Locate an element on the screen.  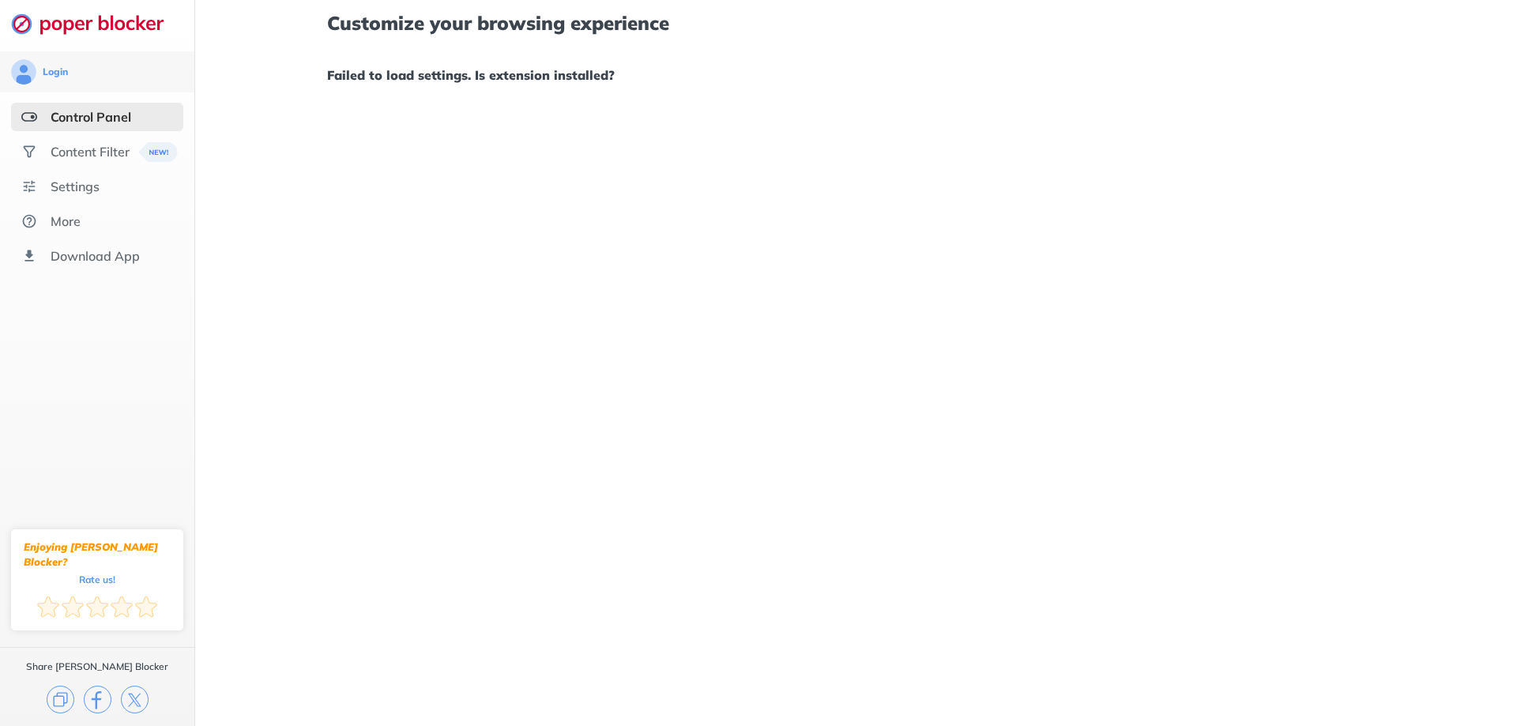
img: avatar.svg is located at coordinates (24, 72).